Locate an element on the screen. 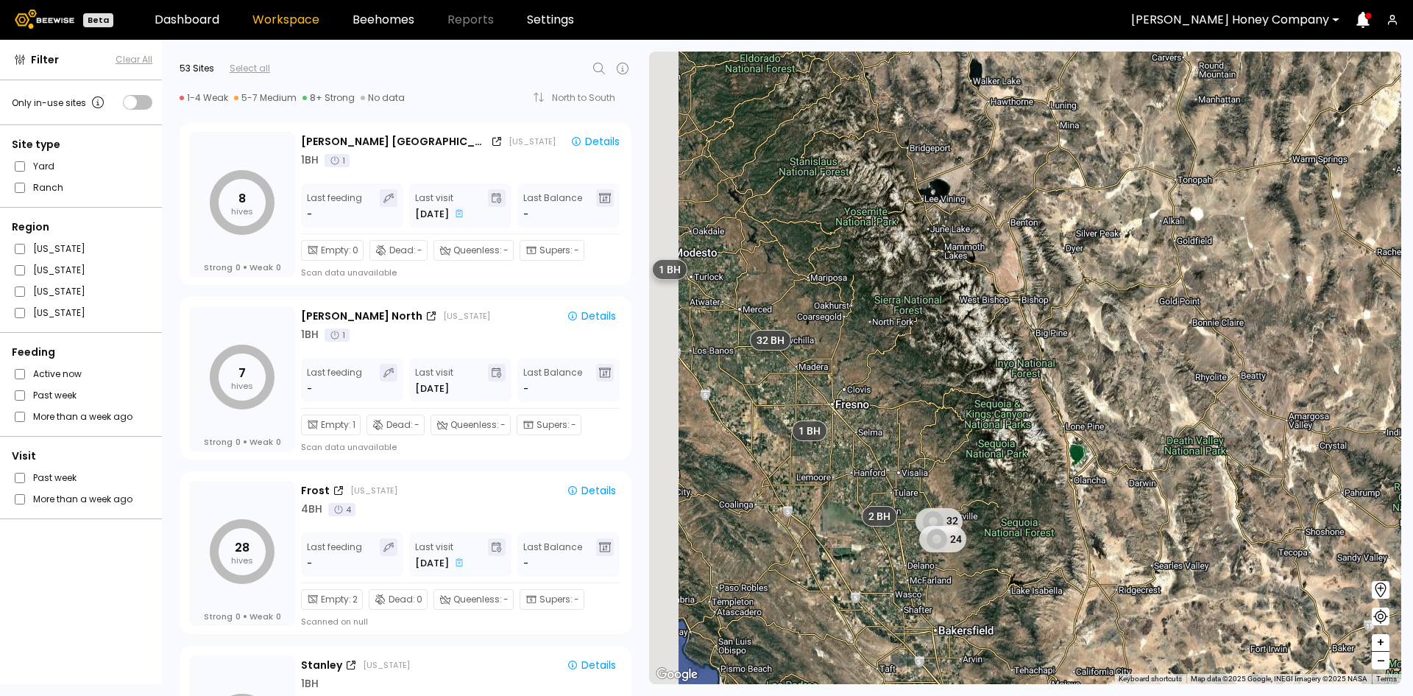 Image resolution: width=1413 pixels, height=696 pixels. div: 4 BH is located at coordinates (311, 509).